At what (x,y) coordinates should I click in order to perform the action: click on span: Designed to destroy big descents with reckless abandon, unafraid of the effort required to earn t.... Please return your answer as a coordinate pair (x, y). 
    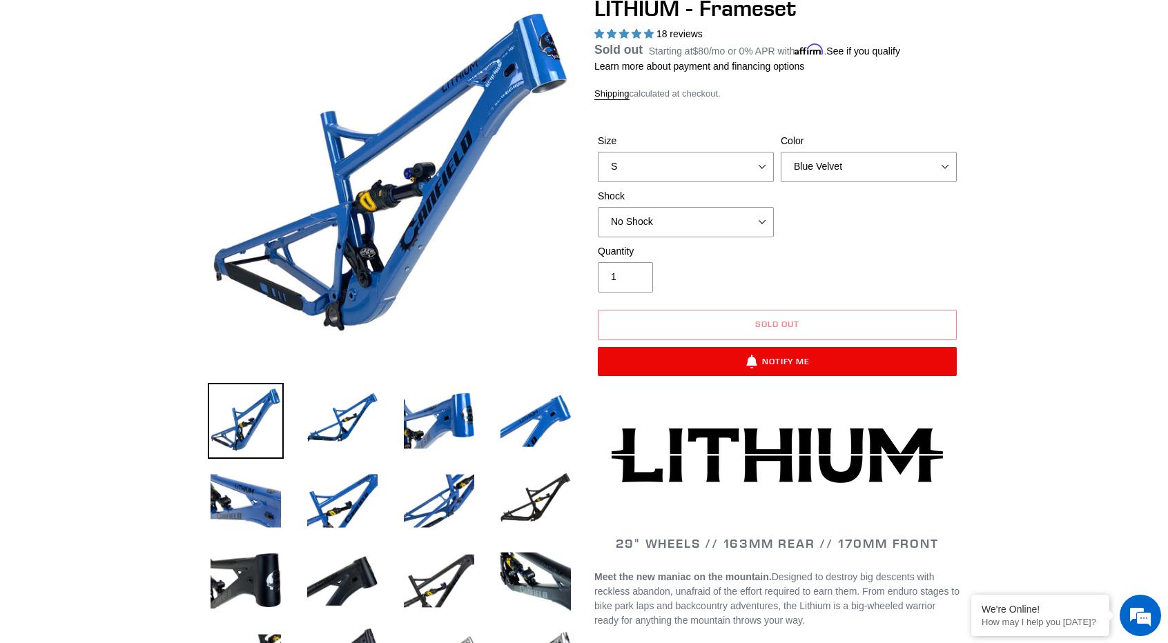
    Looking at the image, I should click on (776, 598).